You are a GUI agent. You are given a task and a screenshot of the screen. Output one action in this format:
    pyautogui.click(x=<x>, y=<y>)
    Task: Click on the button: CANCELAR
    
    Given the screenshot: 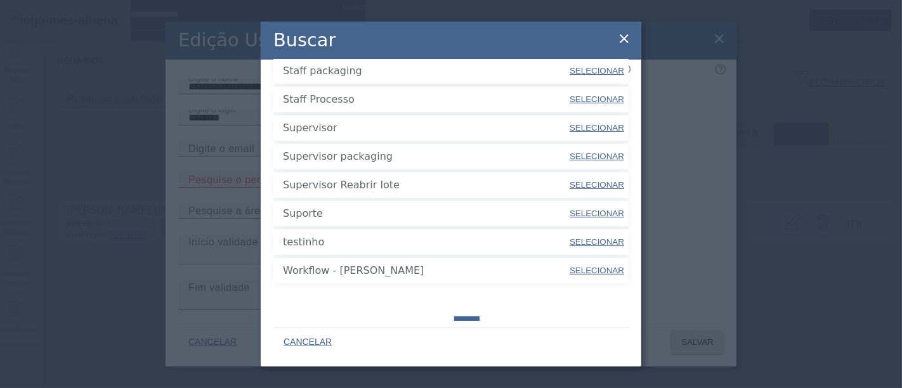 What is the action you would take?
    pyautogui.click(x=308, y=342)
    